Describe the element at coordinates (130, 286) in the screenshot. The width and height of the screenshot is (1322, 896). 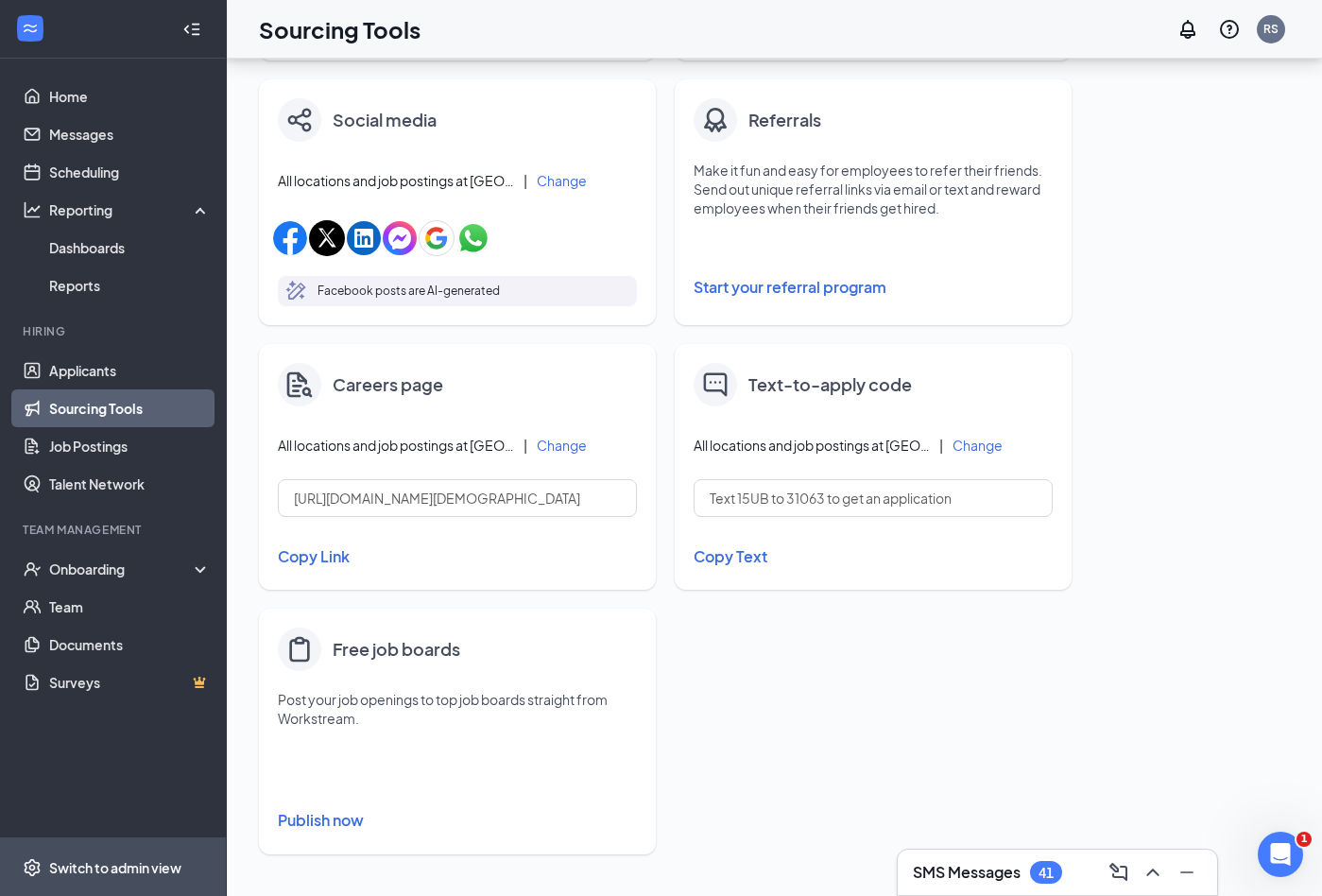
I see `a: Reports` at that location.